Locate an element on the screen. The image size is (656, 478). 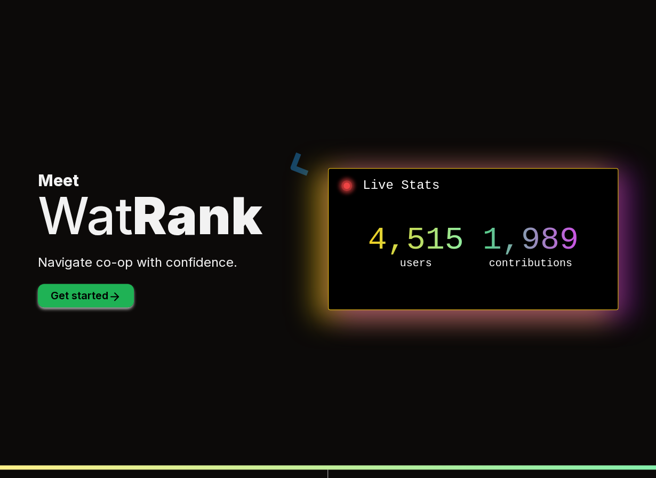
h2: Live Stats is located at coordinates (473, 185).